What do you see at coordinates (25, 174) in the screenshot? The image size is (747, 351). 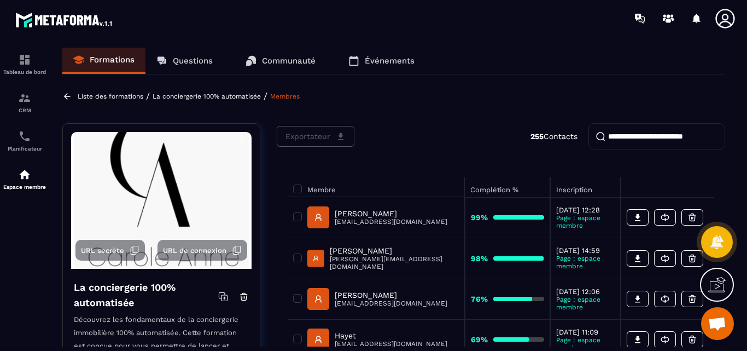 I see `img: automations` at bounding box center [25, 174].